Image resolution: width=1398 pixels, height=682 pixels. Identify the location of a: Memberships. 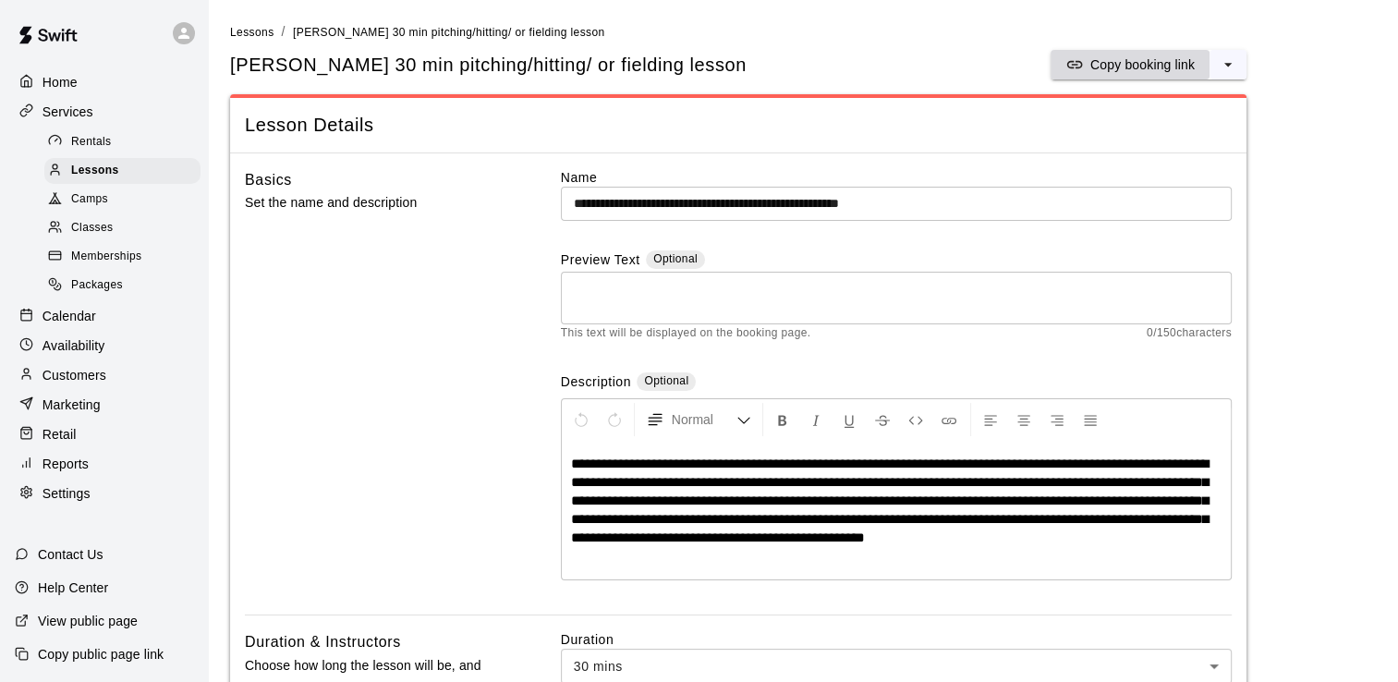
(126, 257).